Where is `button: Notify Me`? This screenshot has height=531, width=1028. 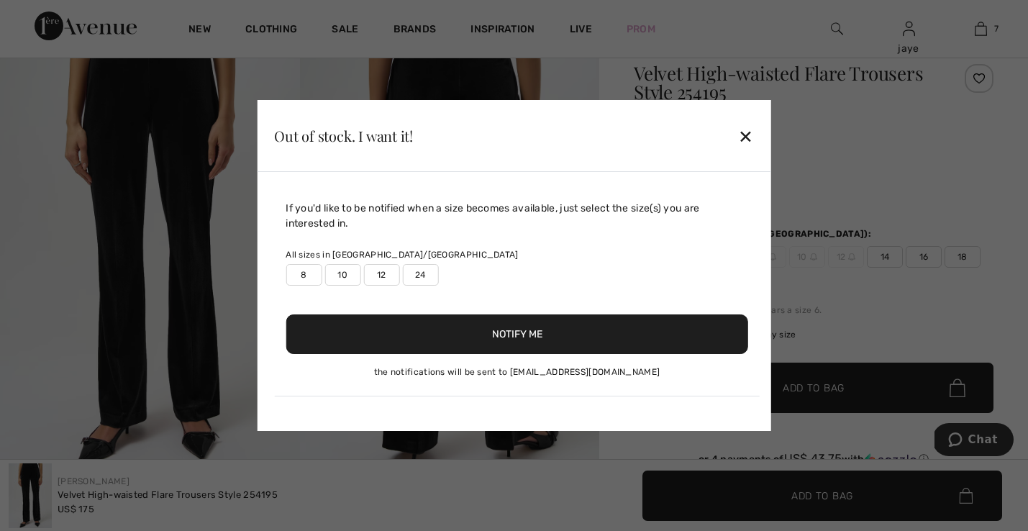 button: Notify Me is located at coordinates (516, 334).